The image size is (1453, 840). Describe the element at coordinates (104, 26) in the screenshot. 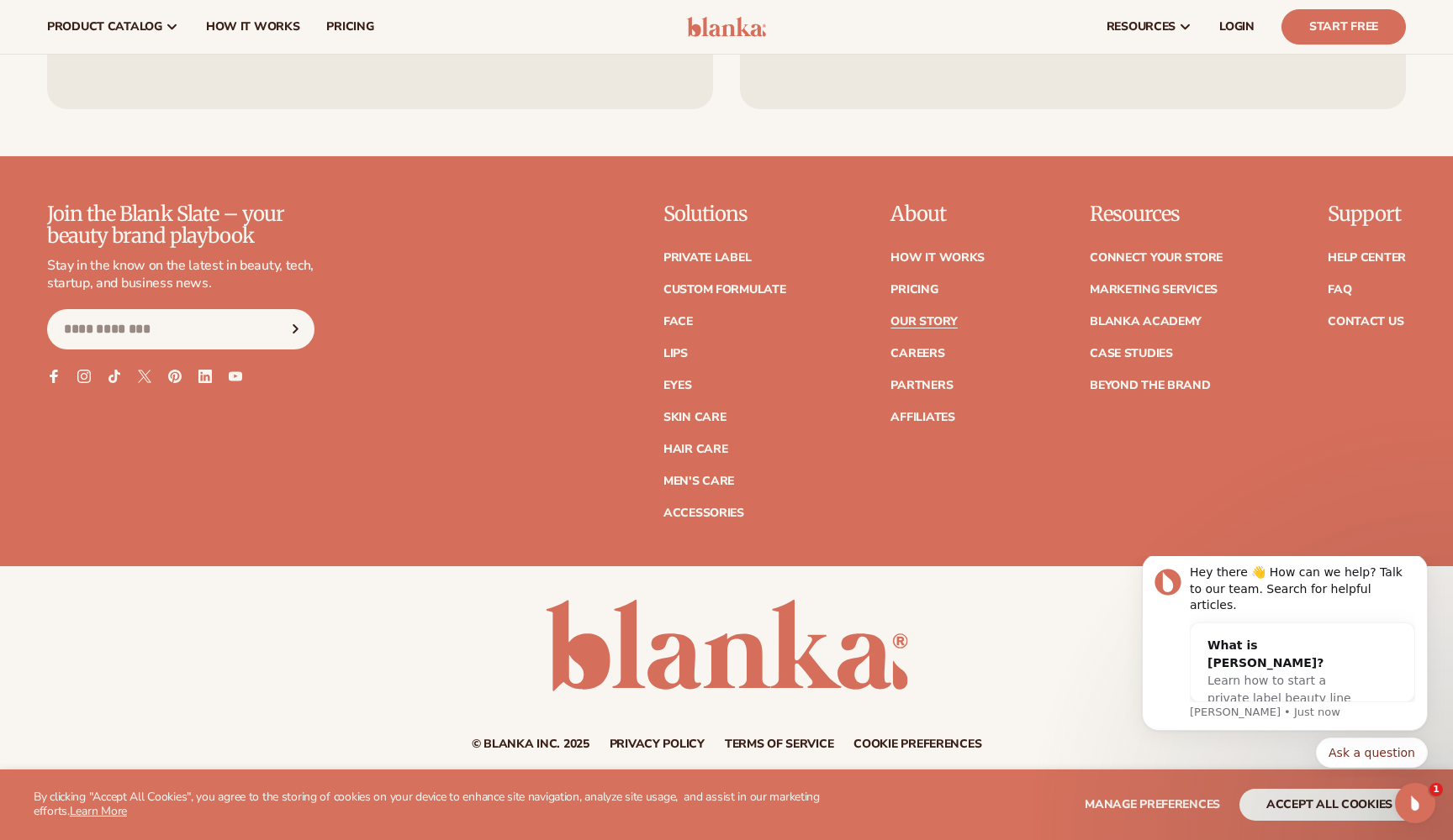

I see `span: product catalog` at that location.